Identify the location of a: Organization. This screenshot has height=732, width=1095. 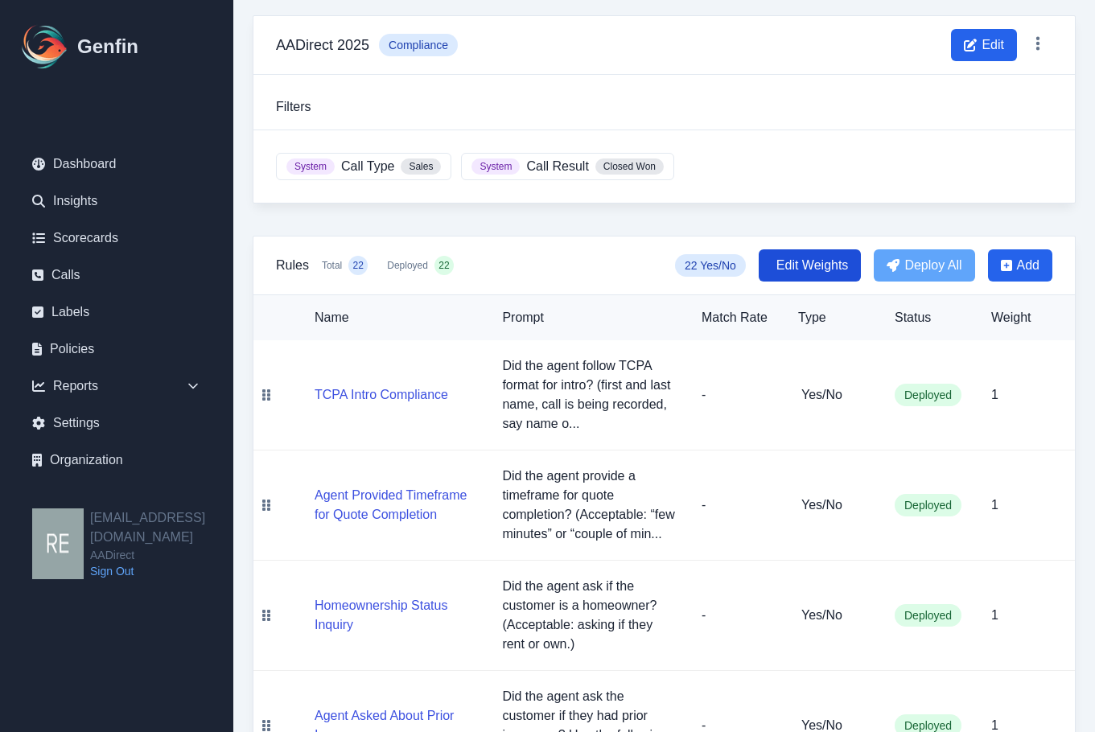
(117, 460).